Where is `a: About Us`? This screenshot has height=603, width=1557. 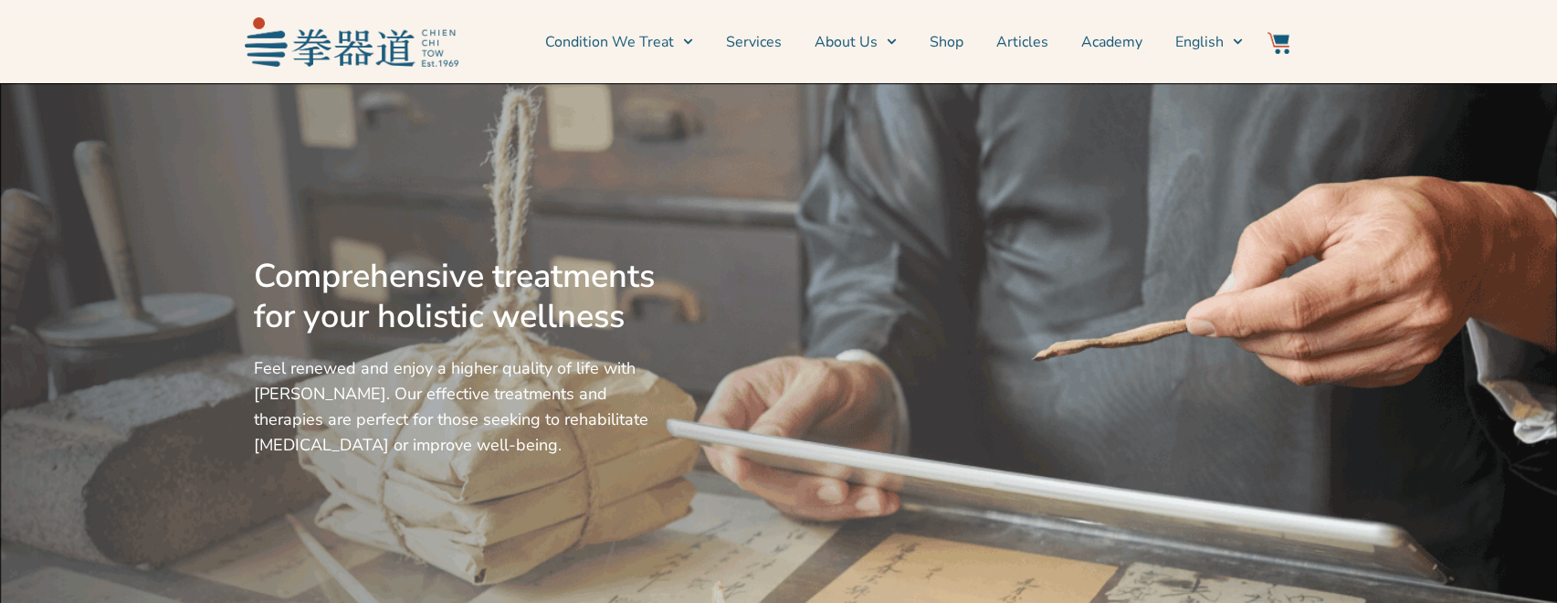
a: About Us is located at coordinates (856, 42).